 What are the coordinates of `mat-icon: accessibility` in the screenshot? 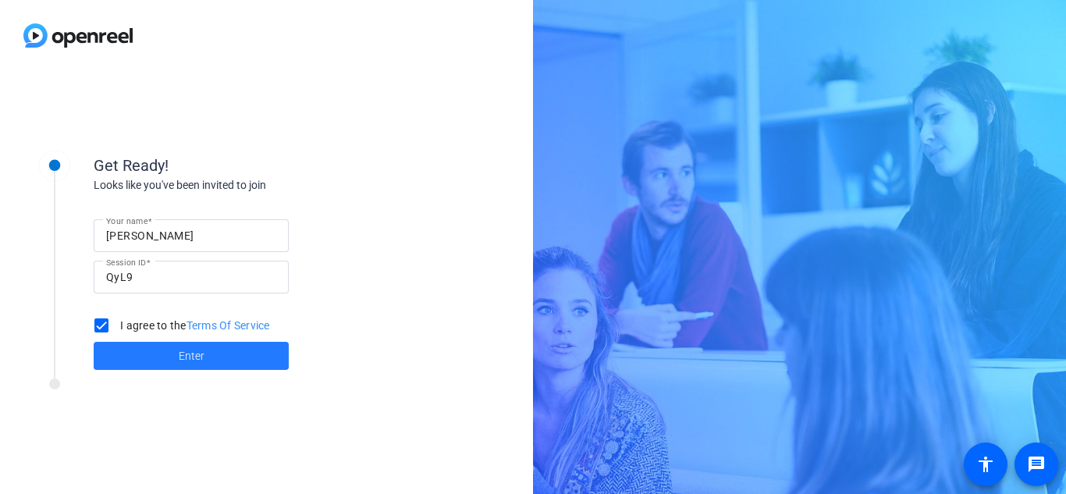 It's located at (985, 464).